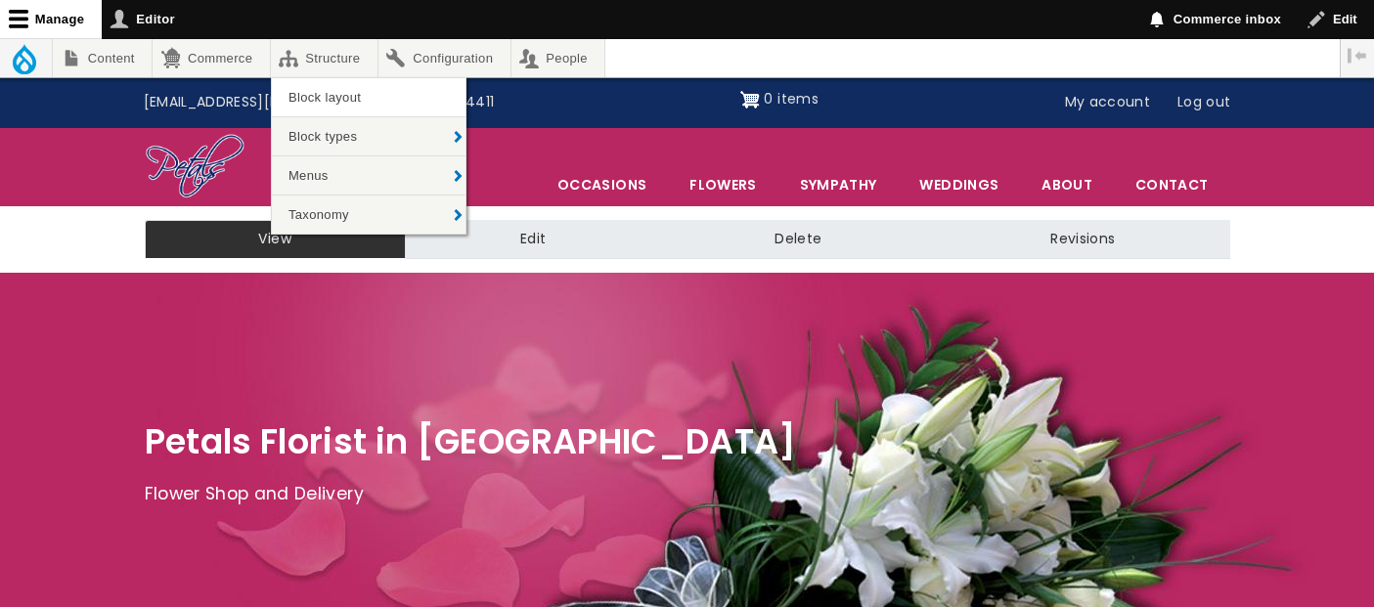  Describe the element at coordinates (444, 58) in the screenshot. I see `a: Configuration` at that location.